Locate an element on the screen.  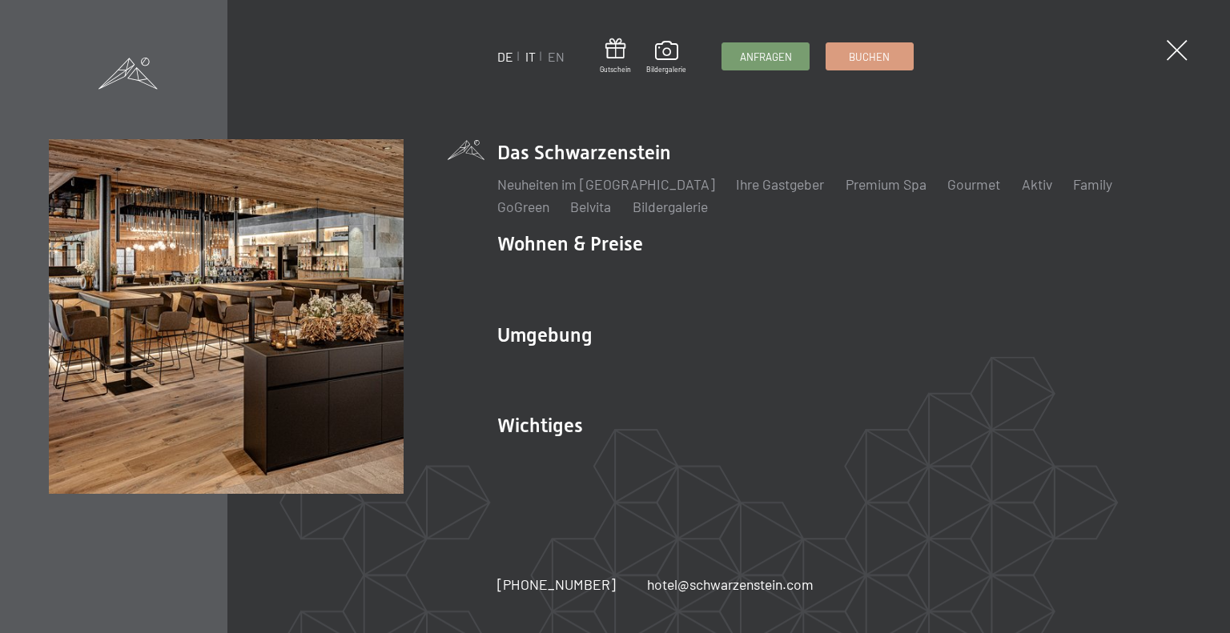
a: Ihre Gastgeber is located at coordinates (780, 184).